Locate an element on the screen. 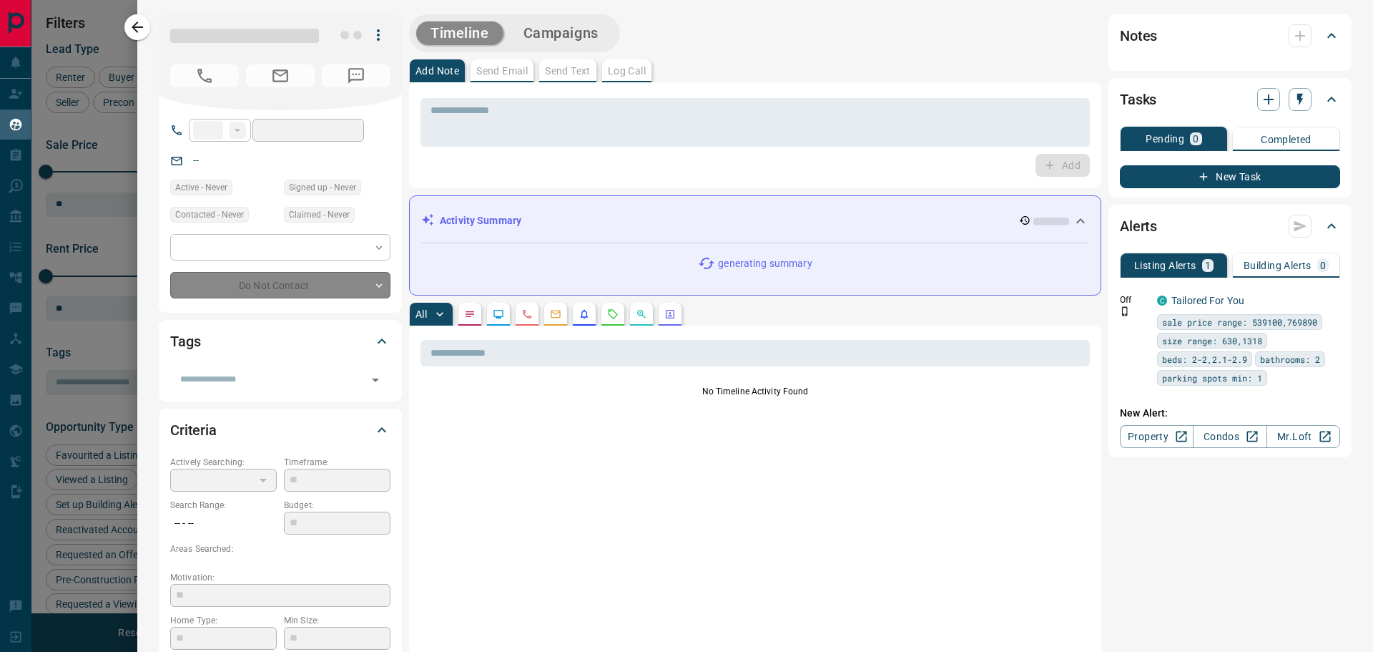 The image size is (1373, 652). p: Search Range: is located at coordinates (223, 505).